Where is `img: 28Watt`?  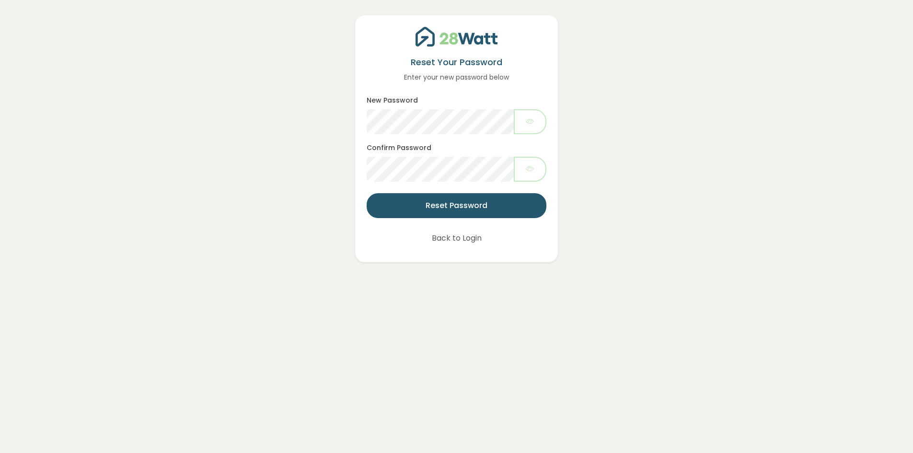 img: 28Watt is located at coordinates (456, 36).